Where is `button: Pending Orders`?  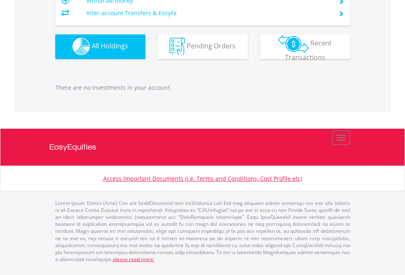
button: Pending Orders is located at coordinates (203, 47).